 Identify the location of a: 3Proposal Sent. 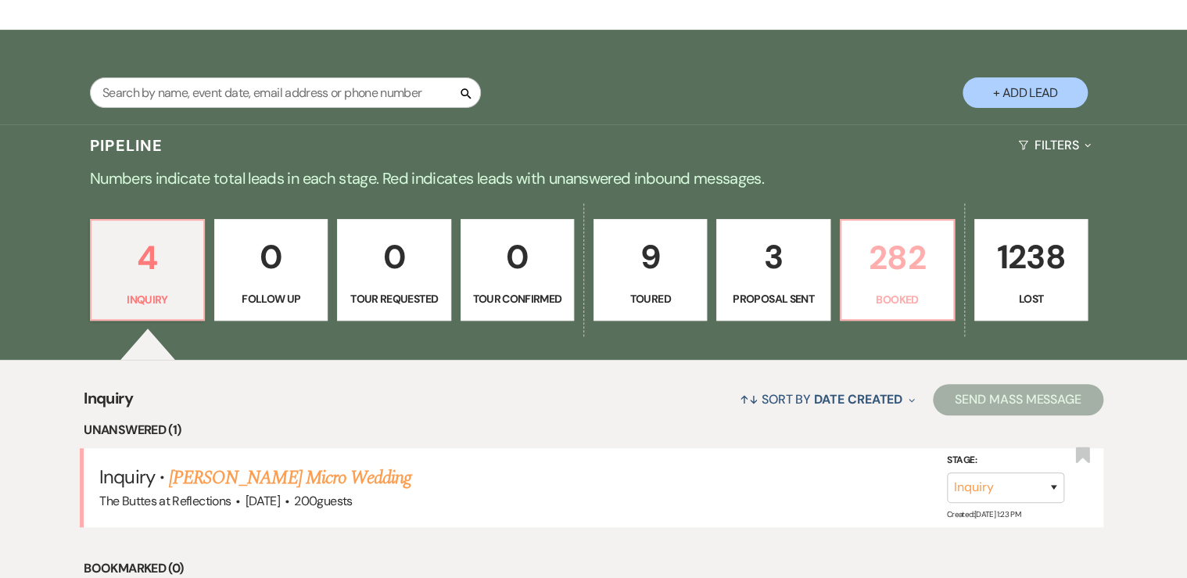
(773, 270).